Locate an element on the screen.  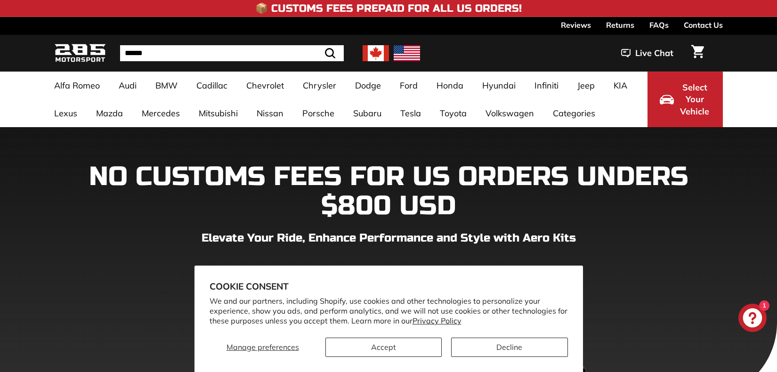
a: Ford is located at coordinates (409, 85).